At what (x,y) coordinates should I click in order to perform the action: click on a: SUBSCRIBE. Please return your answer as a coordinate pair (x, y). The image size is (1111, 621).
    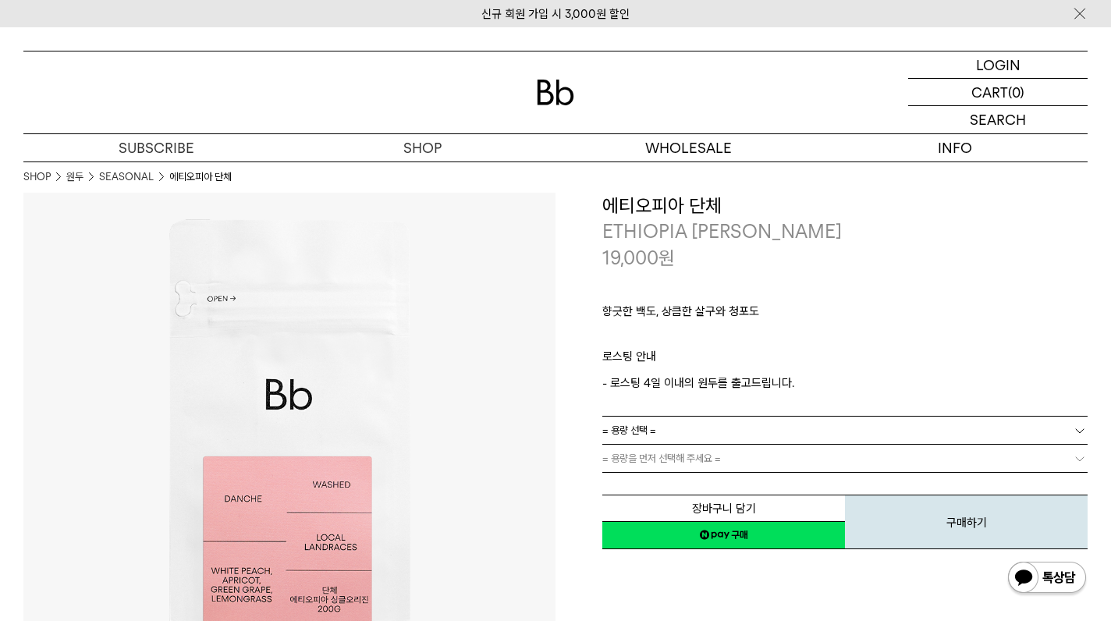
    Looking at the image, I should click on (156, 147).